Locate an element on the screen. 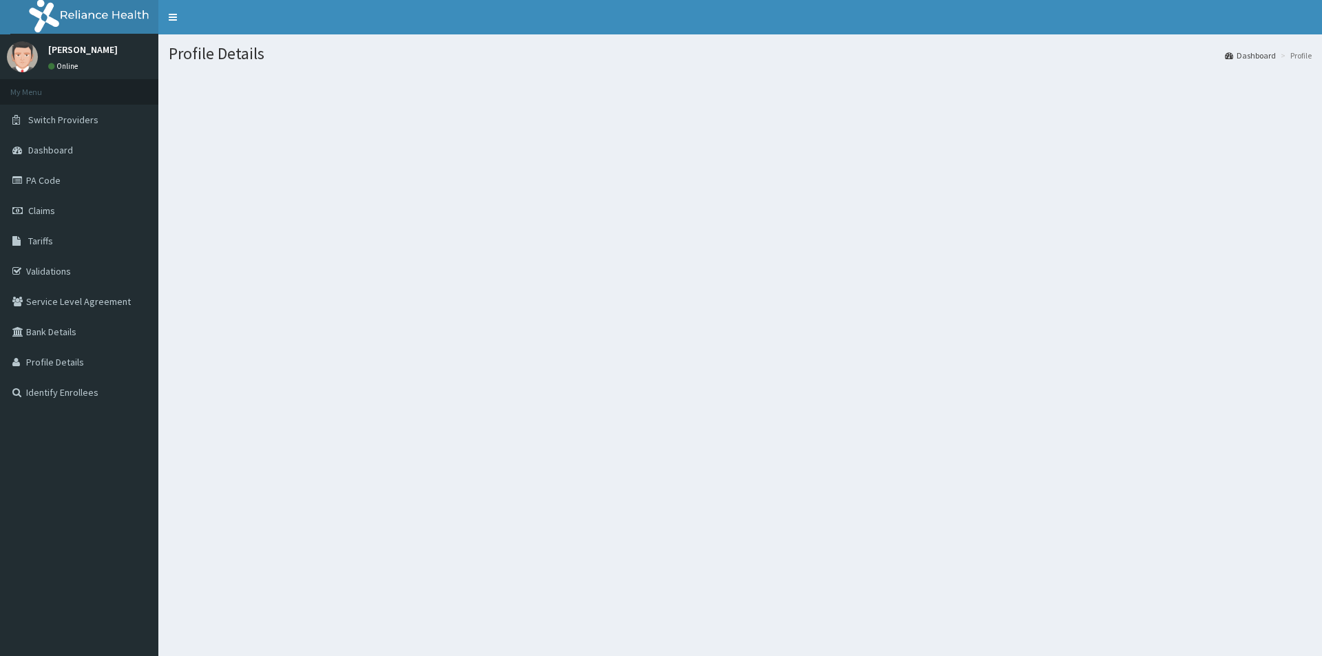 This screenshot has width=1322, height=656. span: Switch Providers is located at coordinates (63, 120).